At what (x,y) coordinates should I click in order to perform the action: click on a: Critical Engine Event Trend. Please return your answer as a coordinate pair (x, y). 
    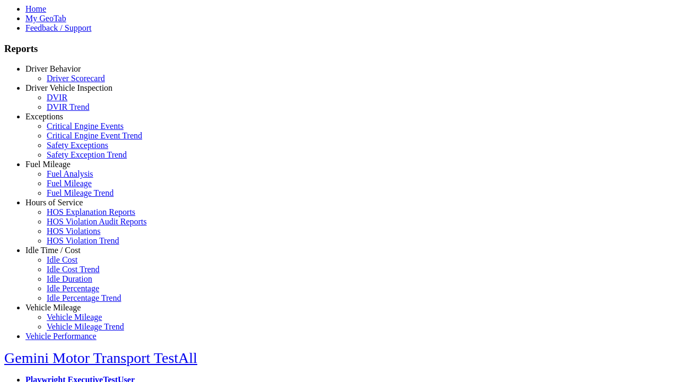
    Looking at the image, I should click on (94, 135).